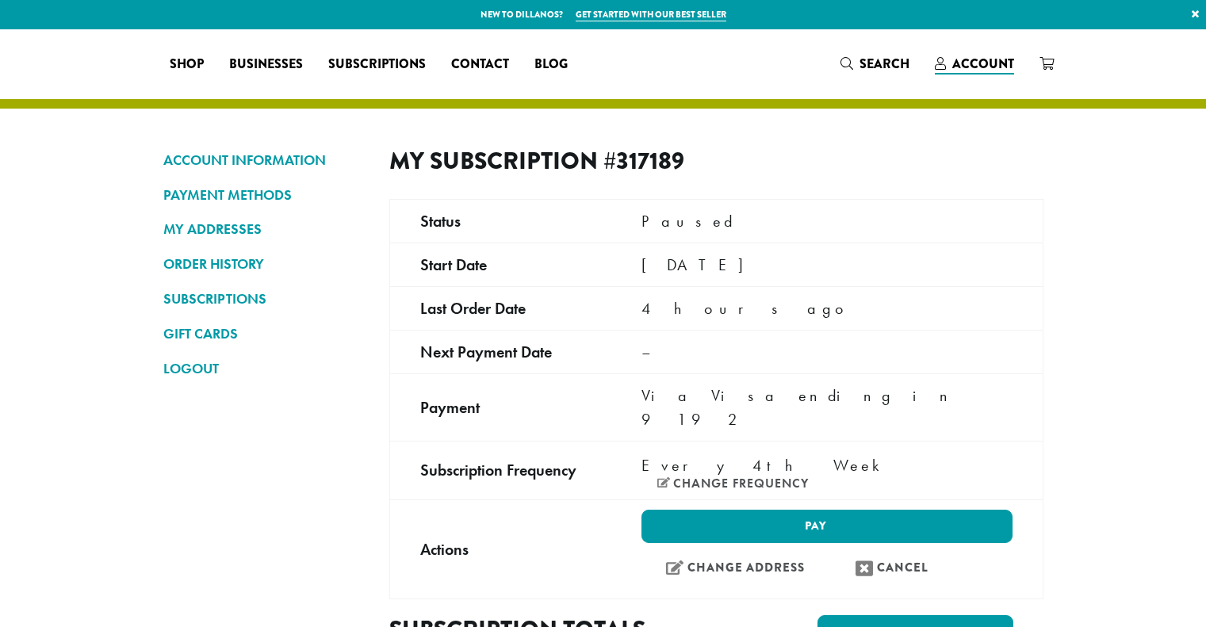 This screenshot has width=1206, height=627. Describe the element at coordinates (264, 369) in the screenshot. I see `a: LOGOUT` at that location.